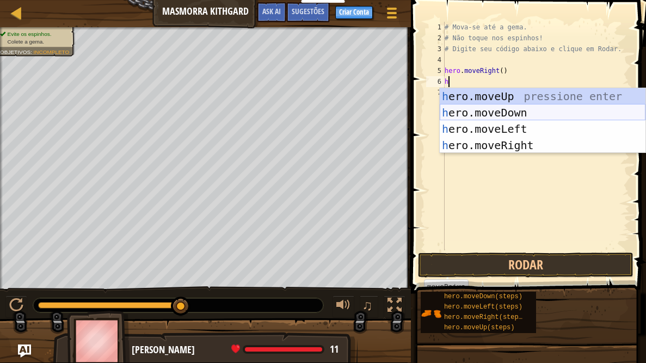 The width and height of the screenshot is (646, 363). What do you see at coordinates (483, 296) in the screenshot?
I see `span: hero.moveDown(steps)` at bounding box center [483, 296].